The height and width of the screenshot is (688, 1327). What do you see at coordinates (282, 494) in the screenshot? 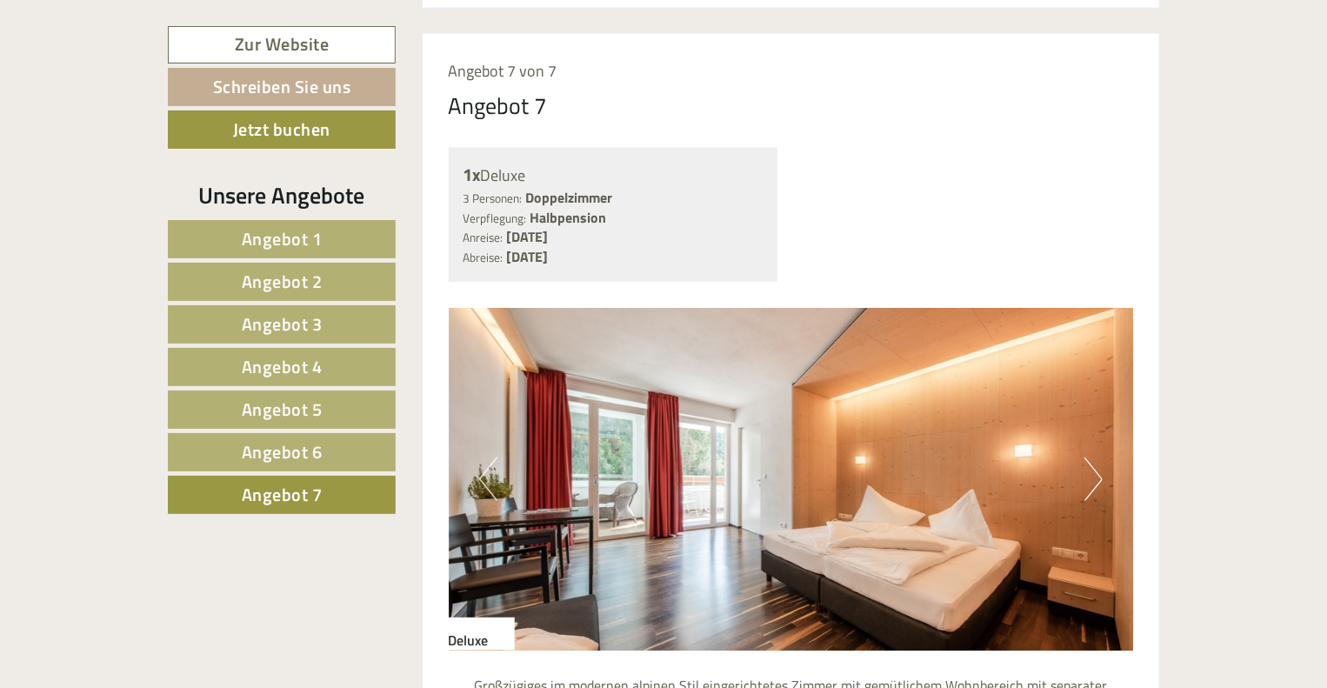
I see `span: Angebot 7` at bounding box center [282, 494].